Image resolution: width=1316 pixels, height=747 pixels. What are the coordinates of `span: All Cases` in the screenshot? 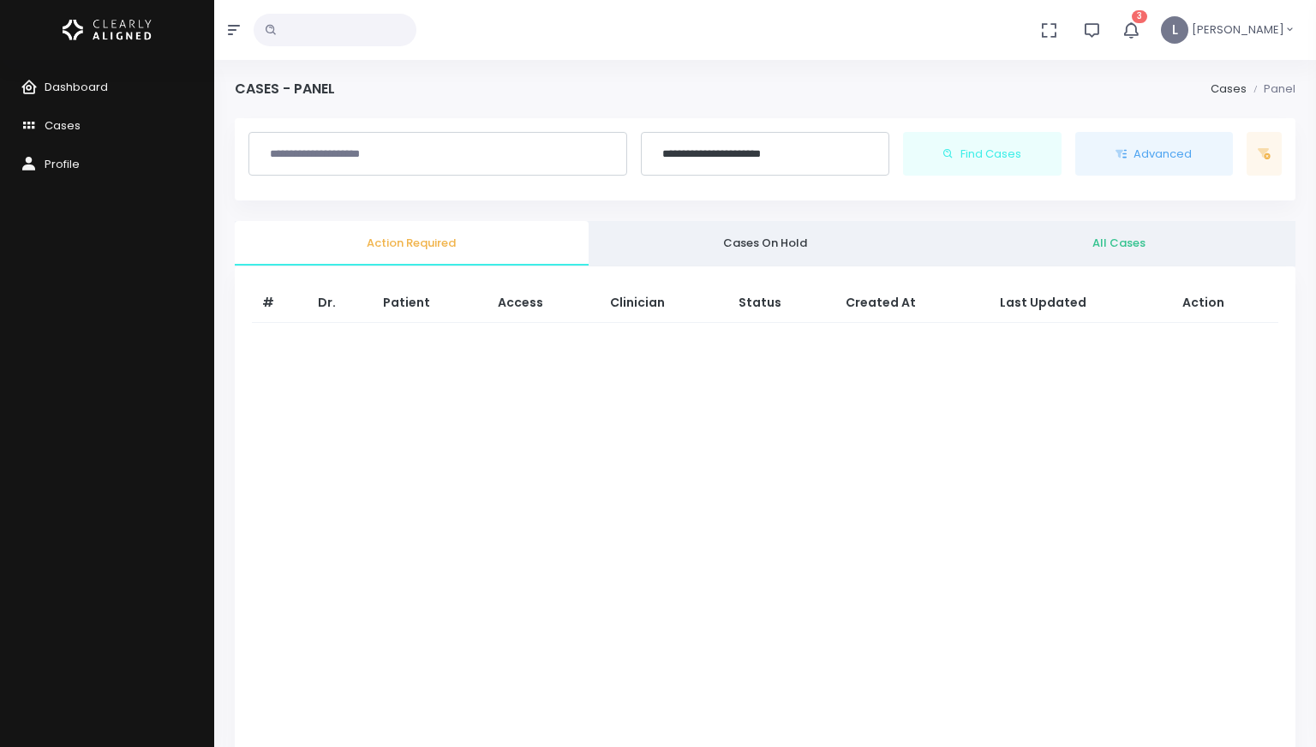 It's located at (1118, 243).